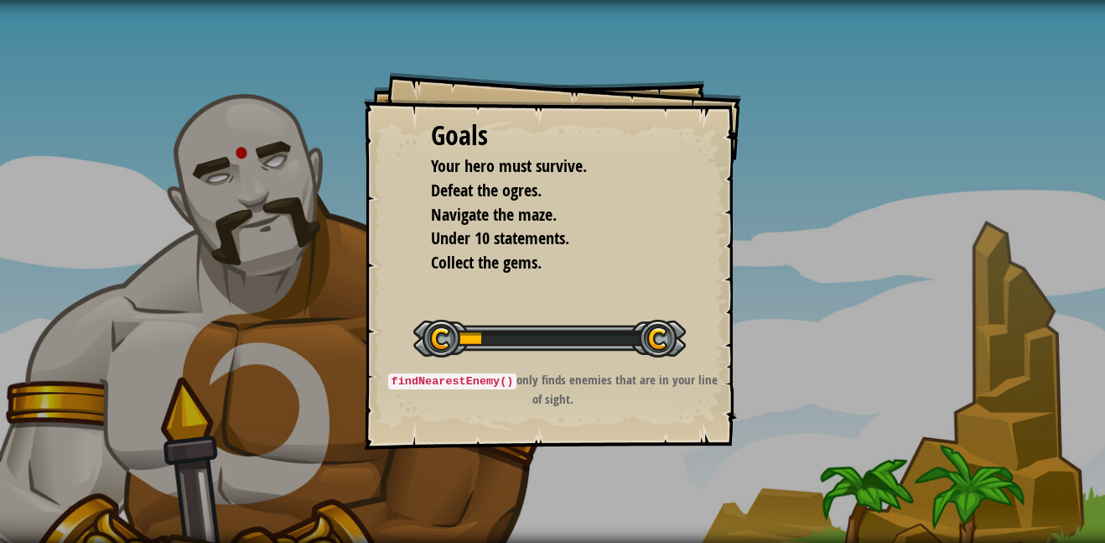  Describe the element at coordinates (553, 136) in the screenshot. I see `div: Goals` at that location.